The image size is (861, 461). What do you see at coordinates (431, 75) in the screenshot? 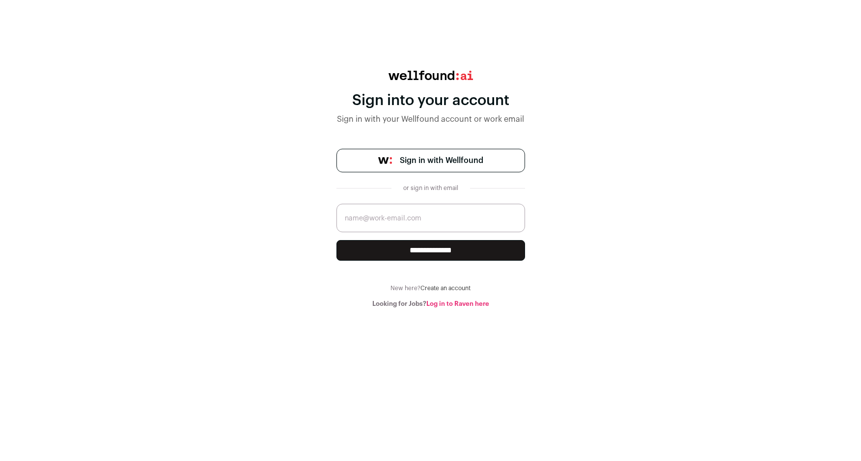
I see `img: wellfound:ai` at bounding box center [431, 75].